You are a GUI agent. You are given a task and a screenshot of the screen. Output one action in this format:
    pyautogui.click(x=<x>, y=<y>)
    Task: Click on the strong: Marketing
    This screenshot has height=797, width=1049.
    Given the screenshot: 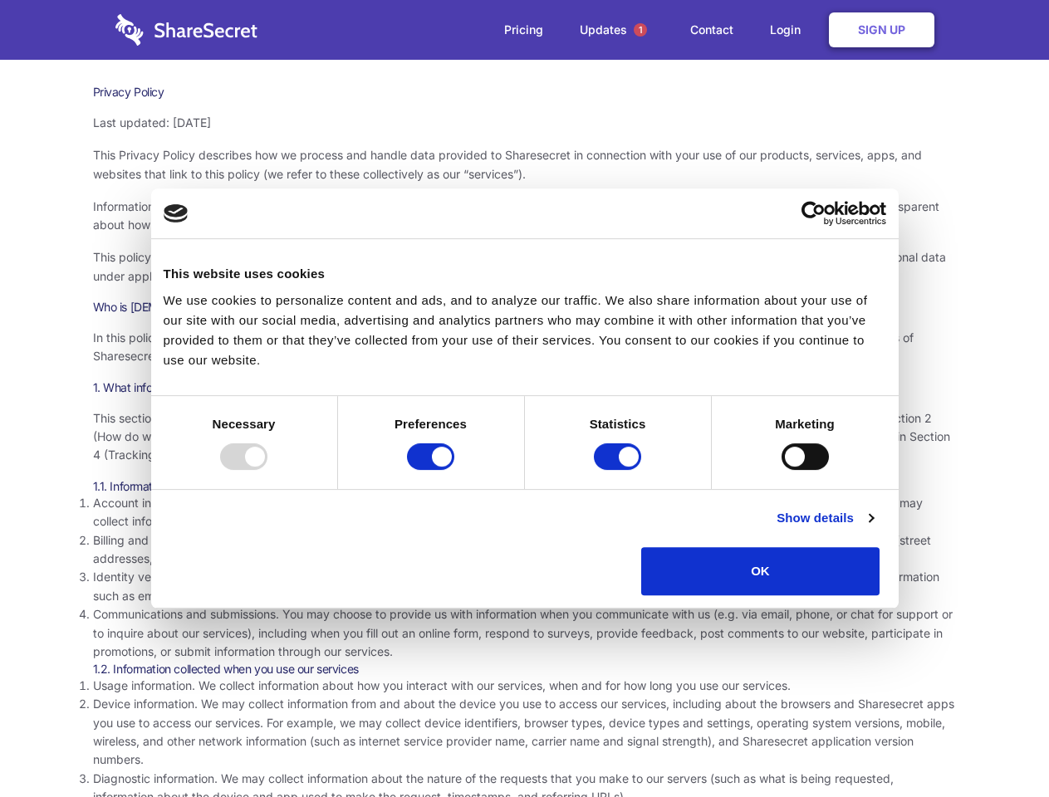 What is the action you would take?
    pyautogui.click(x=805, y=424)
    